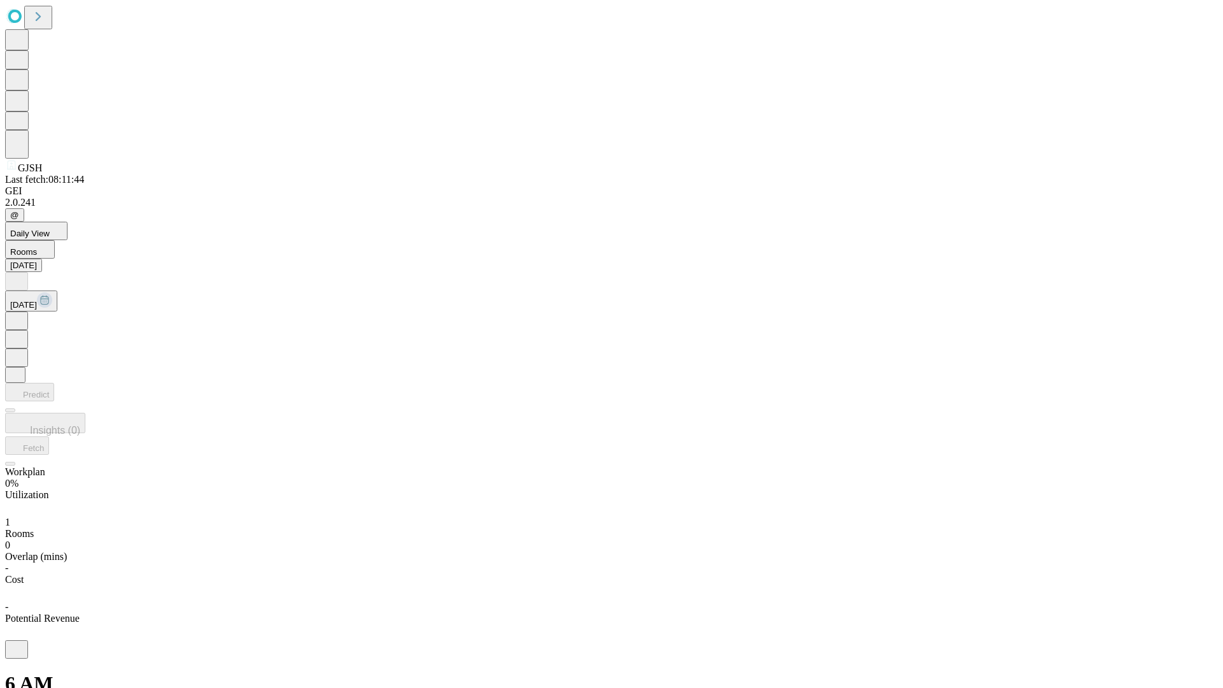 Image resolution: width=1223 pixels, height=688 pixels. Describe the element at coordinates (55, 430) in the screenshot. I see `span: Insights (0)` at that location.